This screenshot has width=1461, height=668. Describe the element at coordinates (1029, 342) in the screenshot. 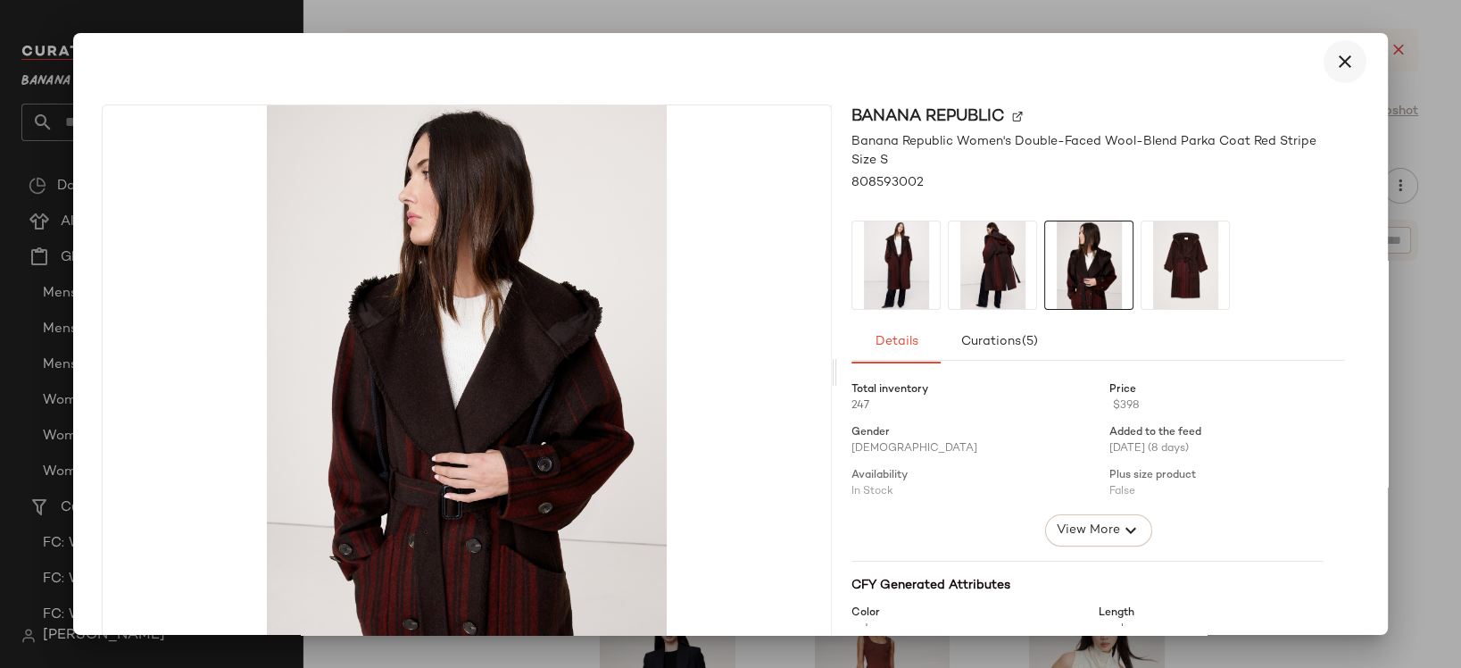

I see `span: (5)` at that location.